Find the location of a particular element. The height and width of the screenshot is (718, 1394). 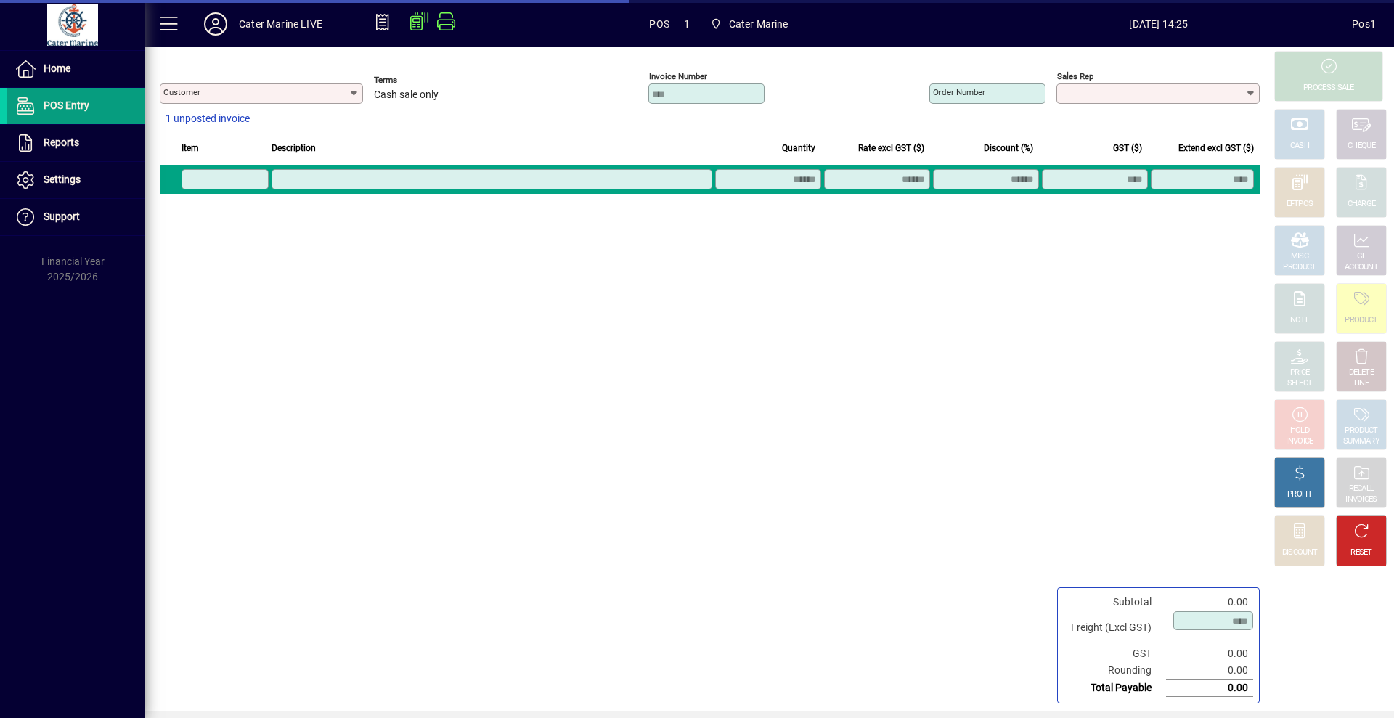

span: Support is located at coordinates (62, 216).